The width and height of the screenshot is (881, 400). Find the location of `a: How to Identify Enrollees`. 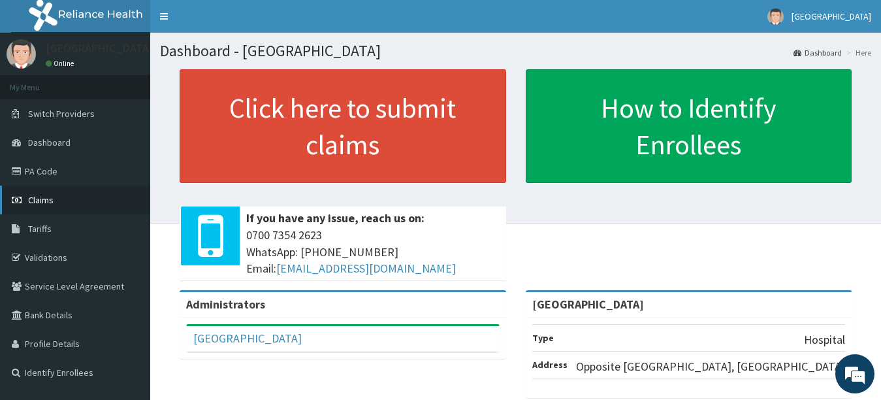

a: How to Identify Enrollees is located at coordinates (689, 126).